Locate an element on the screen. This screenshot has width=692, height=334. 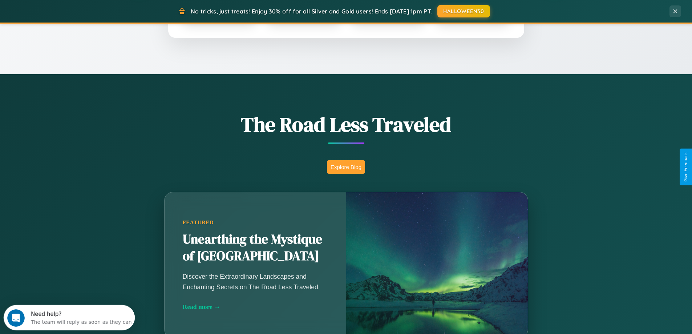
div: Need help? is located at coordinates (78, 9).